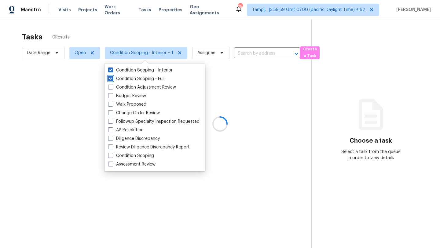 This screenshot has width=440, height=248. What do you see at coordinates (154, 122) in the screenshot?
I see `label: Followup Specialty Inspection Requested` at bounding box center [154, 122].